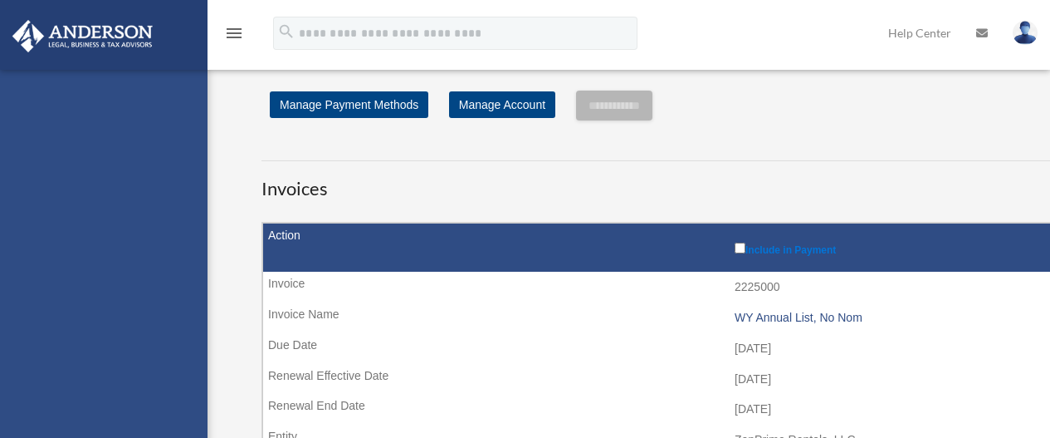 This screenshot has height=438, width=1050. What do you see at coordinates (286, 32) in the screenshot?
I see `i: search` at bounding box center [286, 32].